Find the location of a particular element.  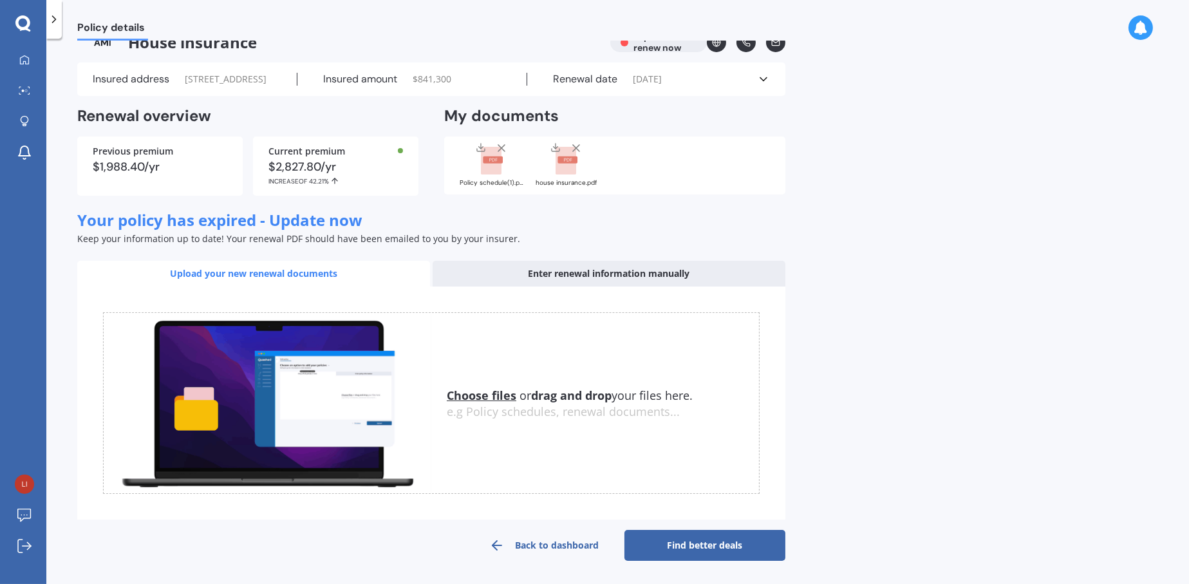

label: Renewal date is located at coordinates (585, 79).